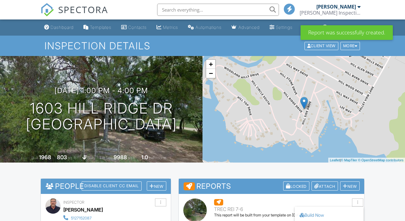 The height and width of the screenshot is (221, 405). I want to click on div: TREC REI 7-6, so click(287, 209).